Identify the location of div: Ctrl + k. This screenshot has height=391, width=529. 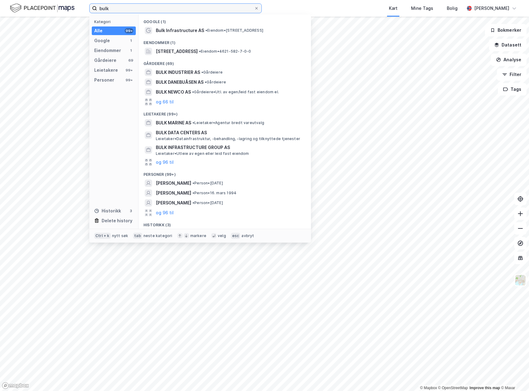
(103, 236).